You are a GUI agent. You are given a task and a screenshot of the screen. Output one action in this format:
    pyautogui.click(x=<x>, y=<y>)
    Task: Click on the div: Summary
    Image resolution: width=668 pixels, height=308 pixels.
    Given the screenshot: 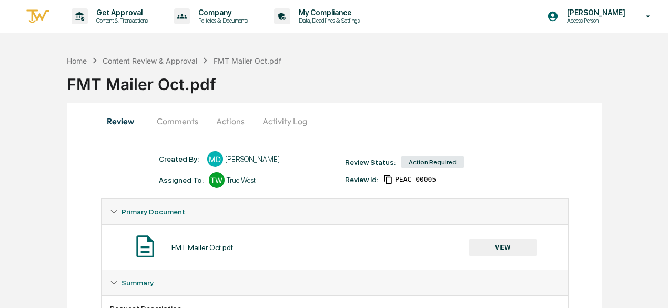 What is the action you would take?
    pyautogui.click(x=335, y=283)
    